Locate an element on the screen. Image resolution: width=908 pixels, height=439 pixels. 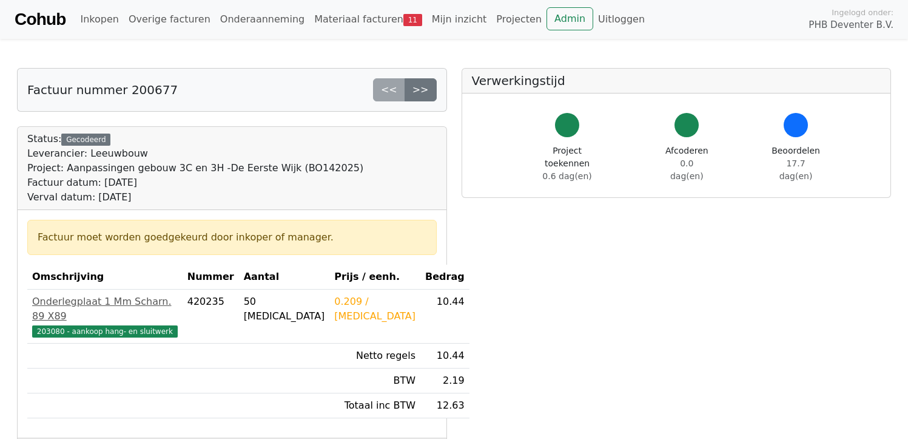
th: Bedrag is located at coordinates (445, 277).